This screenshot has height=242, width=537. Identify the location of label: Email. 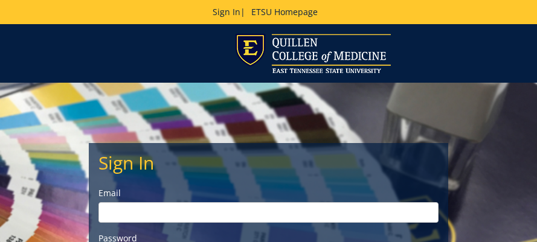
(268, 193).